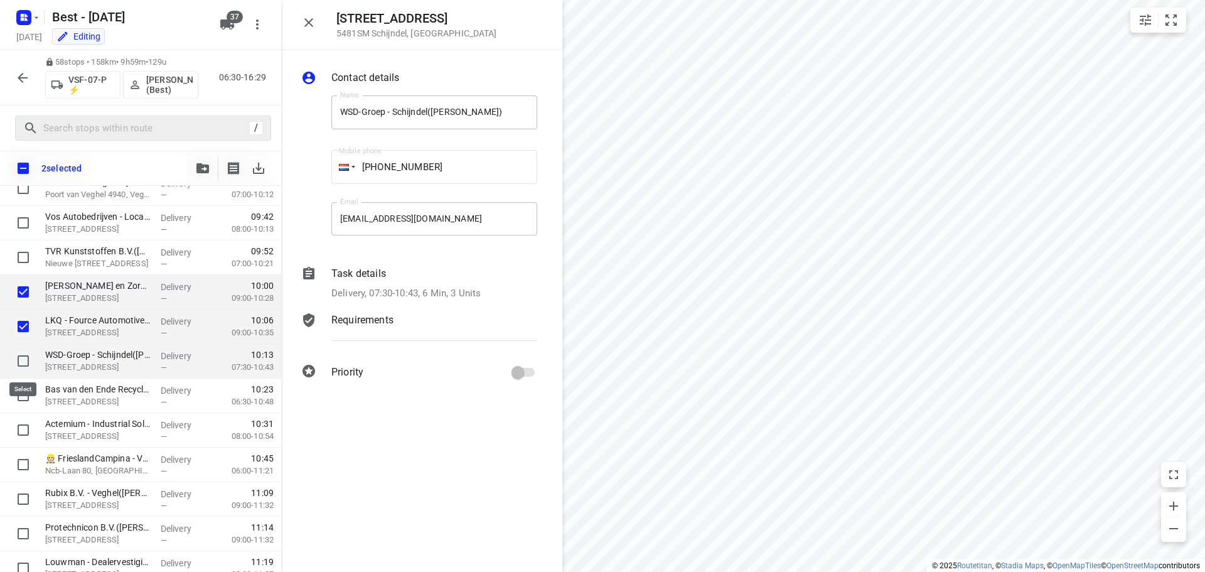  Describe the element at coordinates (262, 493) in the screenshot. I see `span: 11:09` at that location.